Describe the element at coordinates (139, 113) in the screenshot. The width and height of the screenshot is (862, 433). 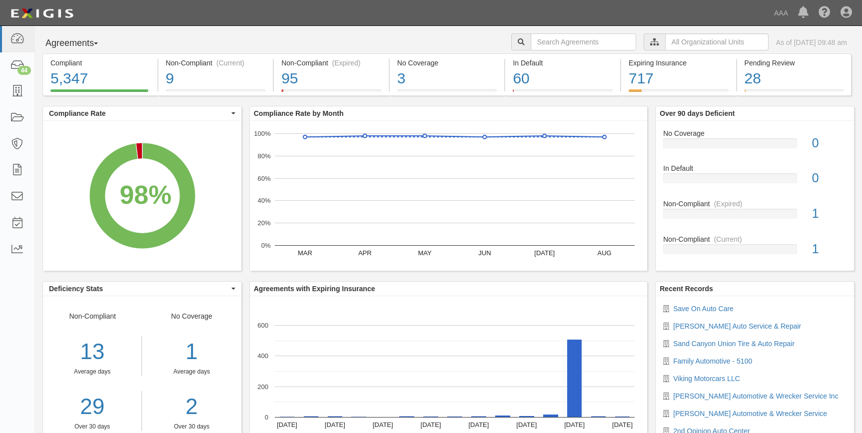
I see `span: Compliance Rate` at that location.